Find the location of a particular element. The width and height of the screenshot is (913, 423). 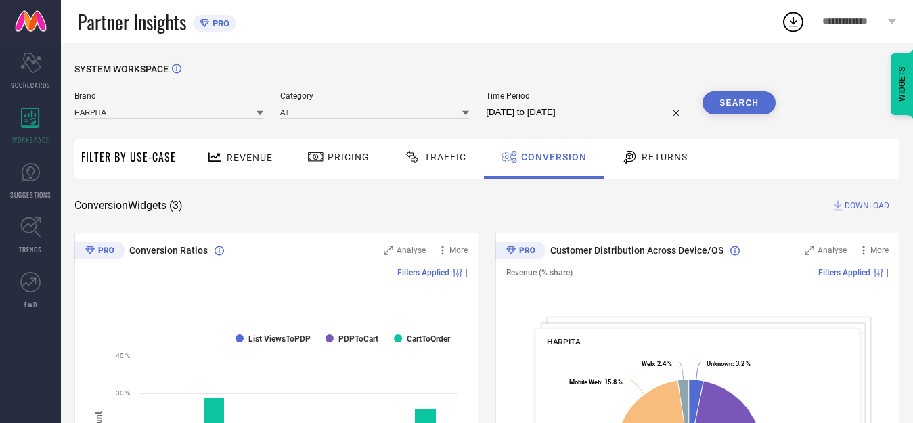

span: Revenue is located at coordinates (250, 158).